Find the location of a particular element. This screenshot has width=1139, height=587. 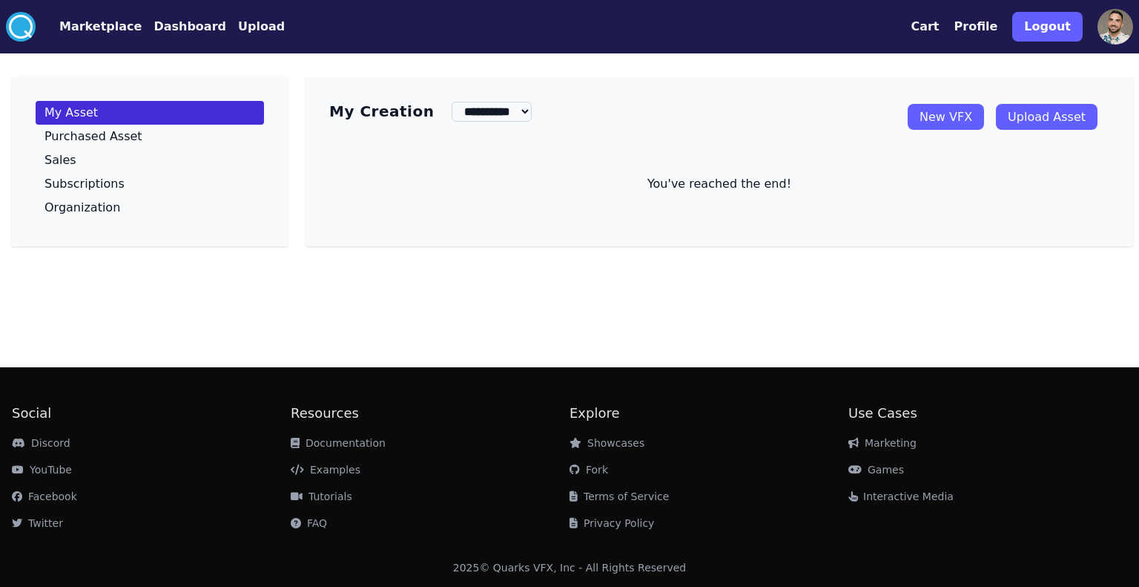

a: Upload Asset is located at coordinates (1047, 116).